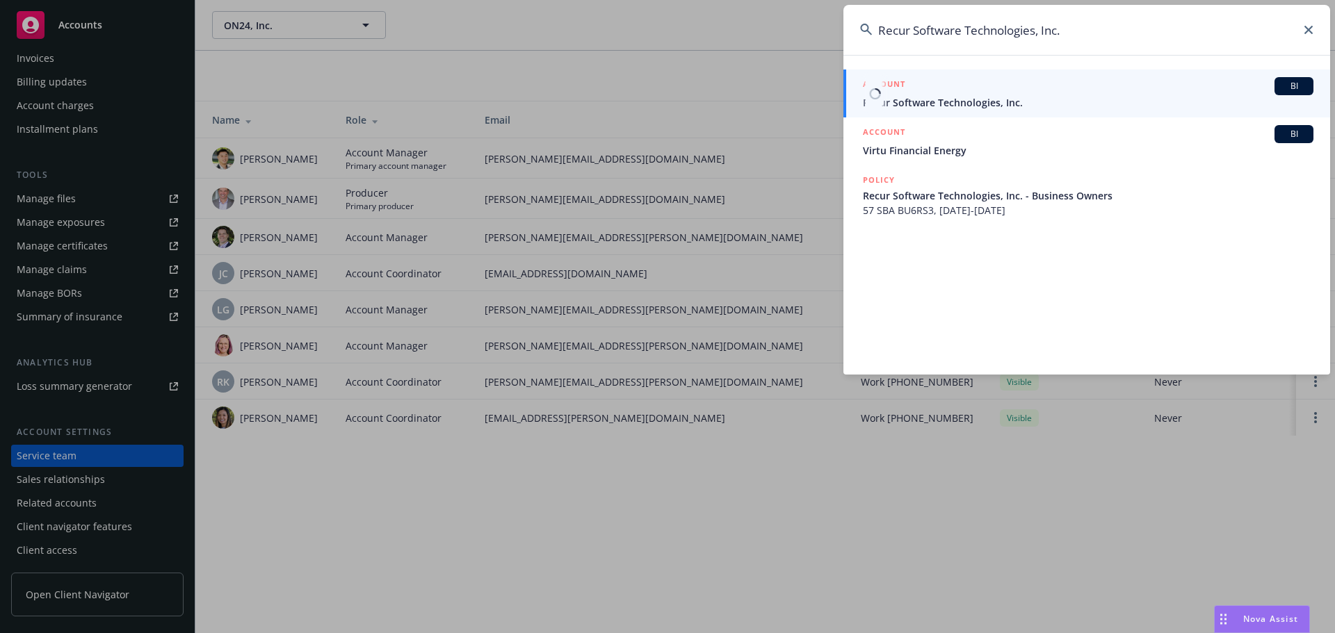  What do you see at coordinates (1262, 619) in the screenshot?
I see `button: Nova Assist` at bounding box center [1262, 619].